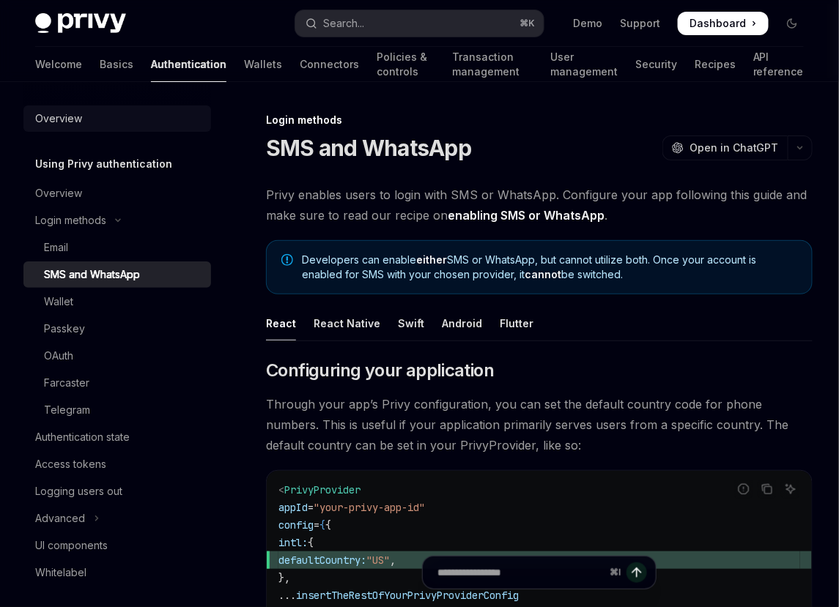  What do you see at coordinates (287, 260) in the screenshot?
I see `svg: Note` at bounding box center [287, 260].